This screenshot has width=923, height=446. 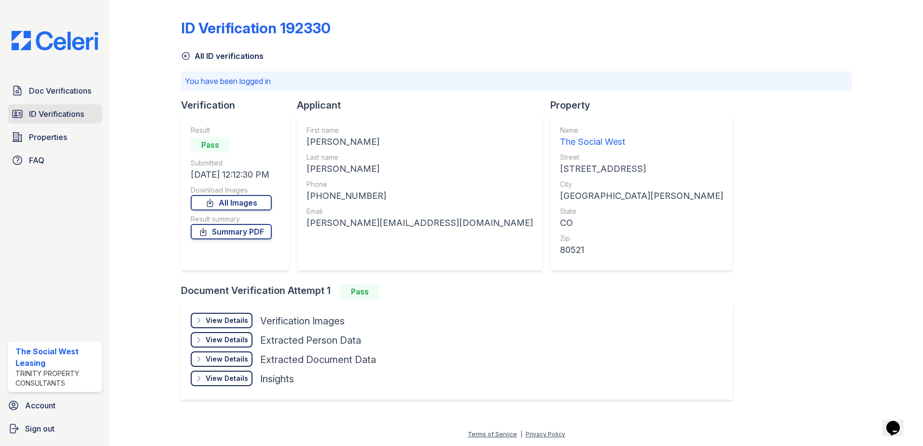 What do you see at coordinates (493, 434) in the screenshot?
I see `a: Terms of Service` at bounding box center [493, 434].